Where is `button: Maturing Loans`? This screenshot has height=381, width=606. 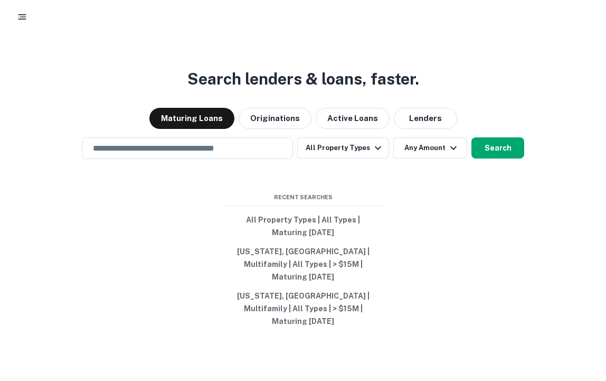
button: Maturing Loans is located at coordinates (192, 118).